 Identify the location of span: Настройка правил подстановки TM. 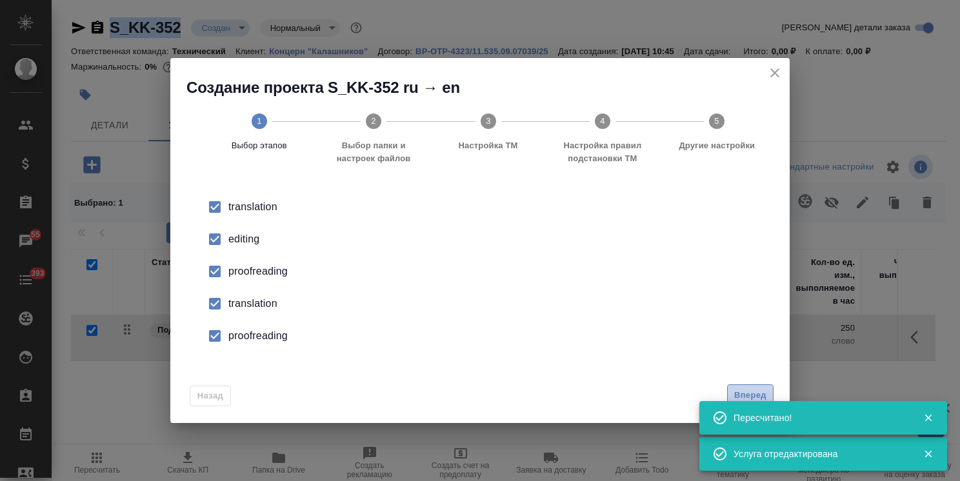
(602, 152).